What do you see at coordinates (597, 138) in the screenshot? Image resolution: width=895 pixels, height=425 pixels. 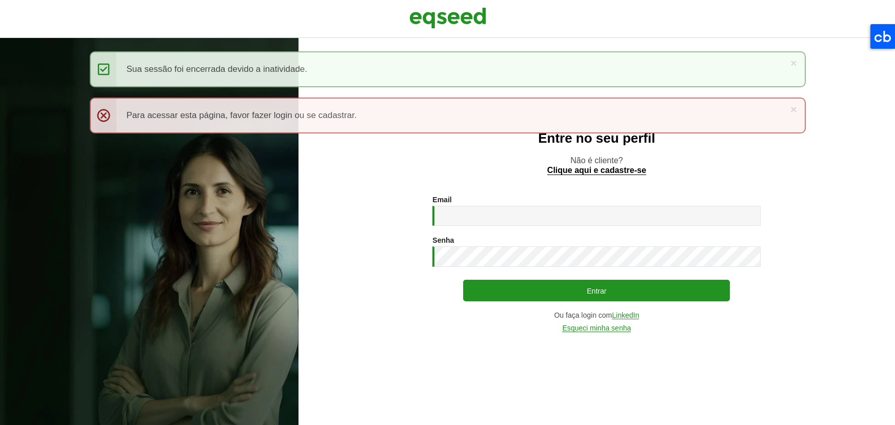 I see `h2: Entre no seu perfil` at bounding box center [597, 138].